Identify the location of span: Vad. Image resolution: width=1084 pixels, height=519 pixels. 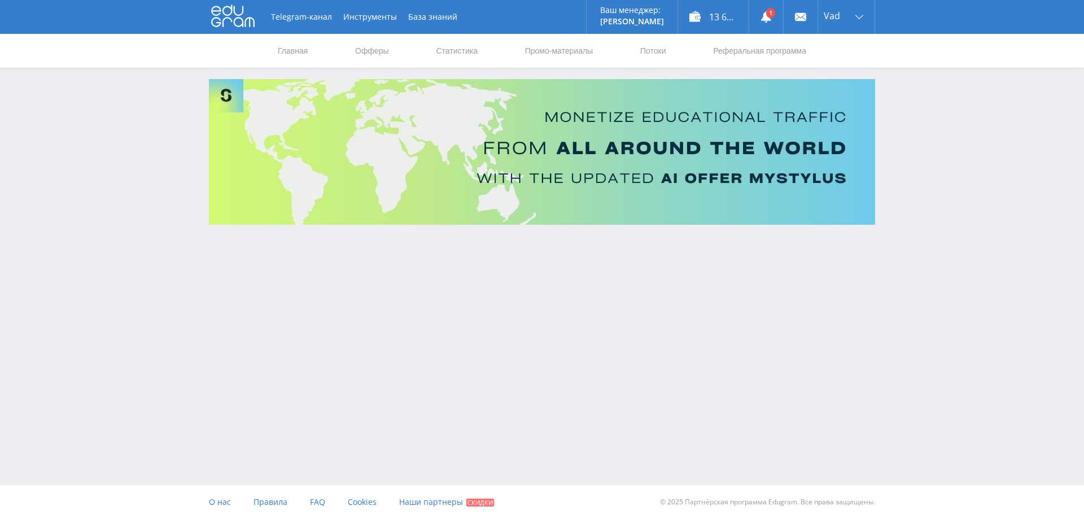
(832, 16).